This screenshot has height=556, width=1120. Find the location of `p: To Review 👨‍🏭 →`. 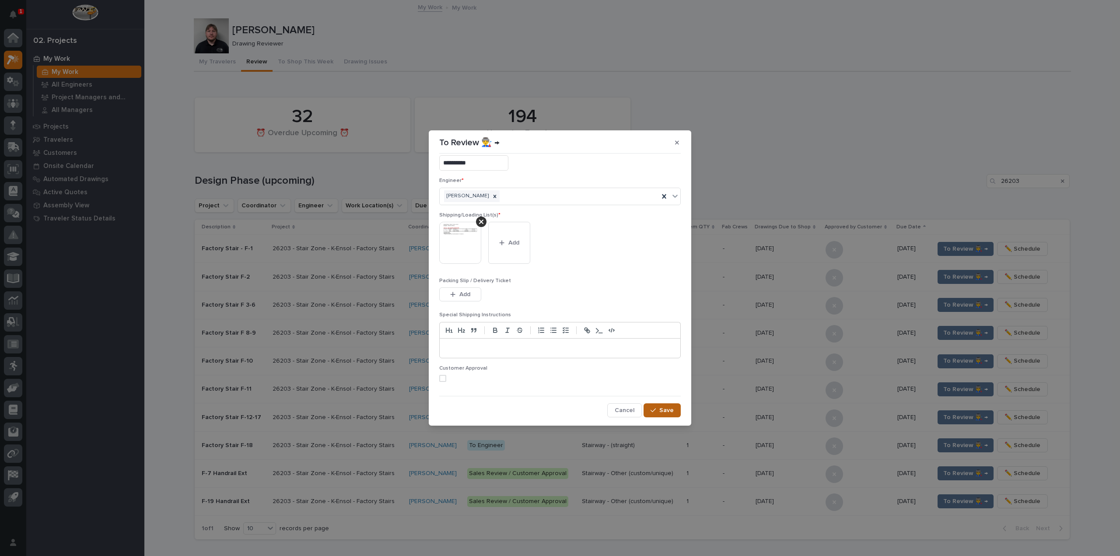

p: To Review 👨‍🏭 → is located at coordinates (470, 143).